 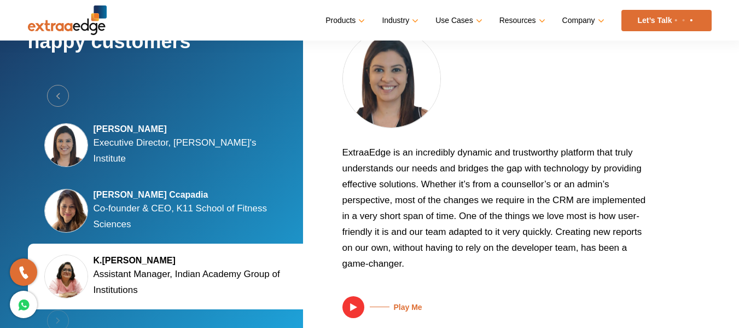 I want to click on a: Products, so click(x=344, y=20).